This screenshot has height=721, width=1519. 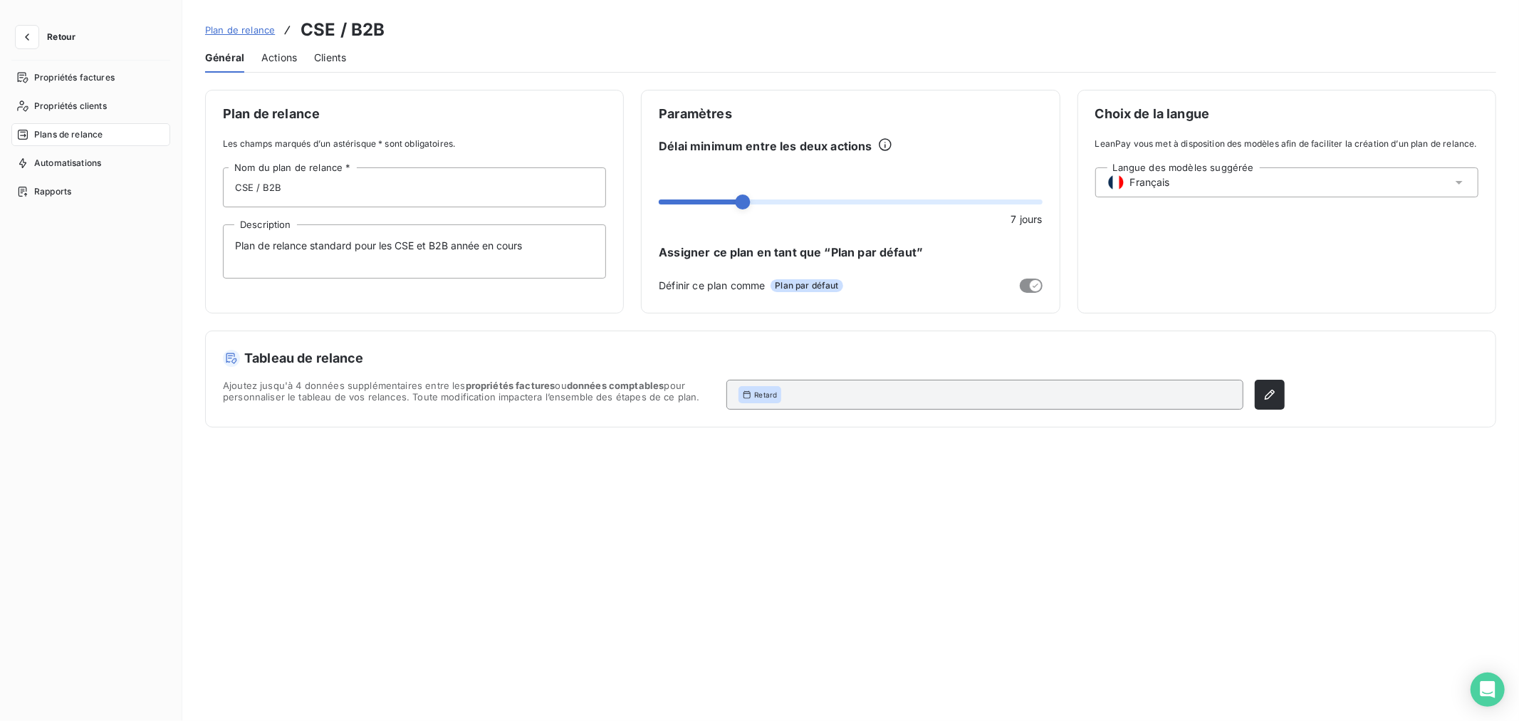 I want to click on span: Les champs marqués d’un astérisque * sont obligatoires., so click(x=415, y=144).